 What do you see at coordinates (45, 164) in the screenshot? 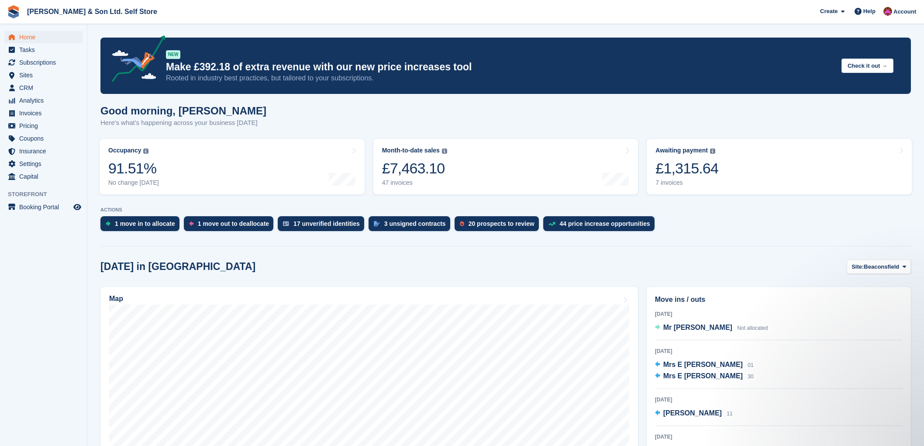
I see `span: Settings` at bounding box center [45, 164].